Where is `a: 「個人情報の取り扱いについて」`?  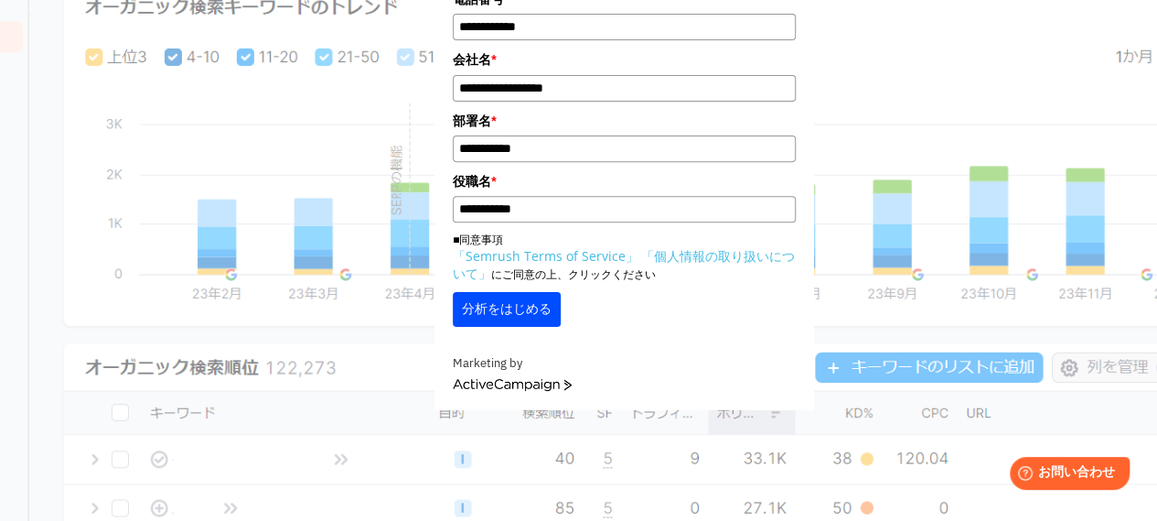
a: 「個人情報の取り扱いについて」 is located at coordinates (624, 264).